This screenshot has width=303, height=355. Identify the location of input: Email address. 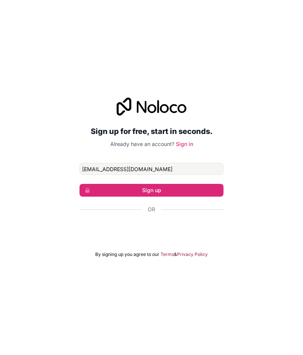
(152, 169).